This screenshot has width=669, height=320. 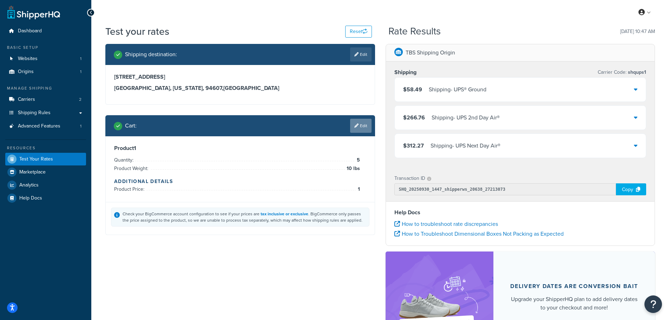 What do you see at coordinates (39, 126) in the screenshot?
I see `span: Advanced Features` at bounding box center [39, 126].